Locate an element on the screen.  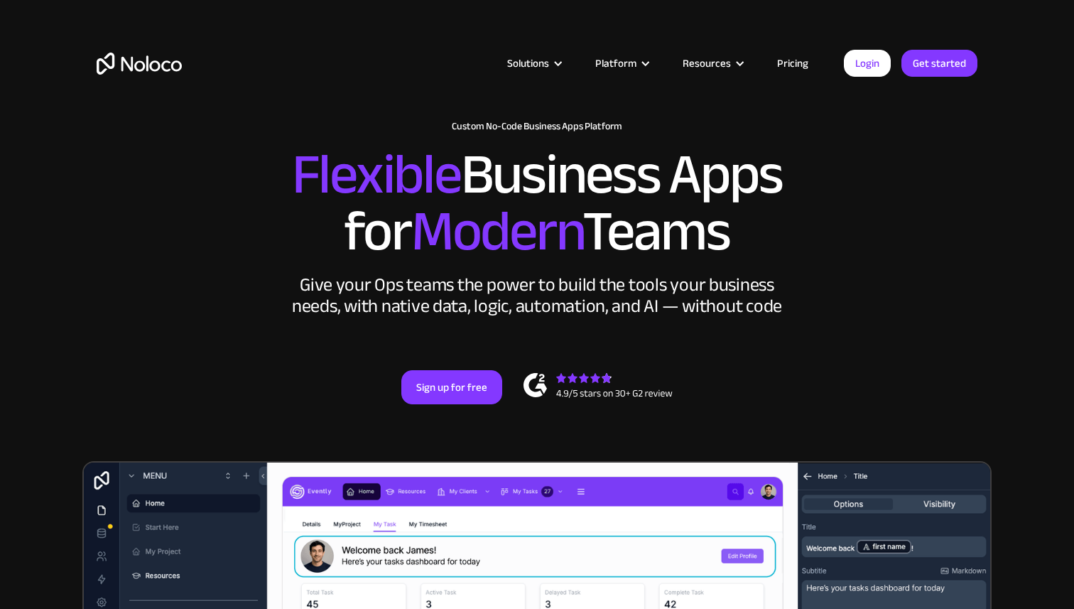
span: Flexible is located at coordinates (376, 174).